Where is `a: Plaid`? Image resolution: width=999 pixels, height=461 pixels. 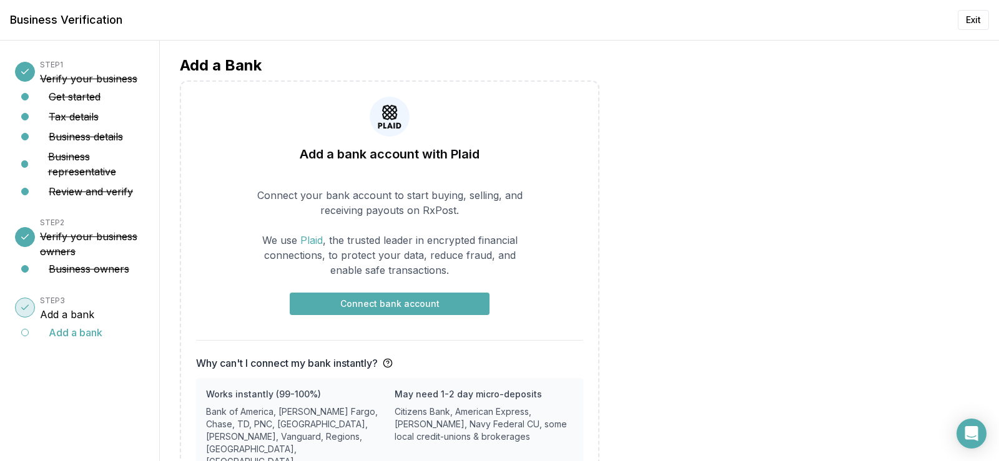 a: Plaid is located at coordinates (312, 240).